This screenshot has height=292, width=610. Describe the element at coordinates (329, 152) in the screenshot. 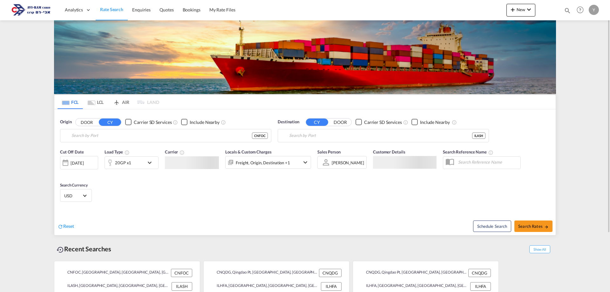

I see `span: Sales Person` at that location.